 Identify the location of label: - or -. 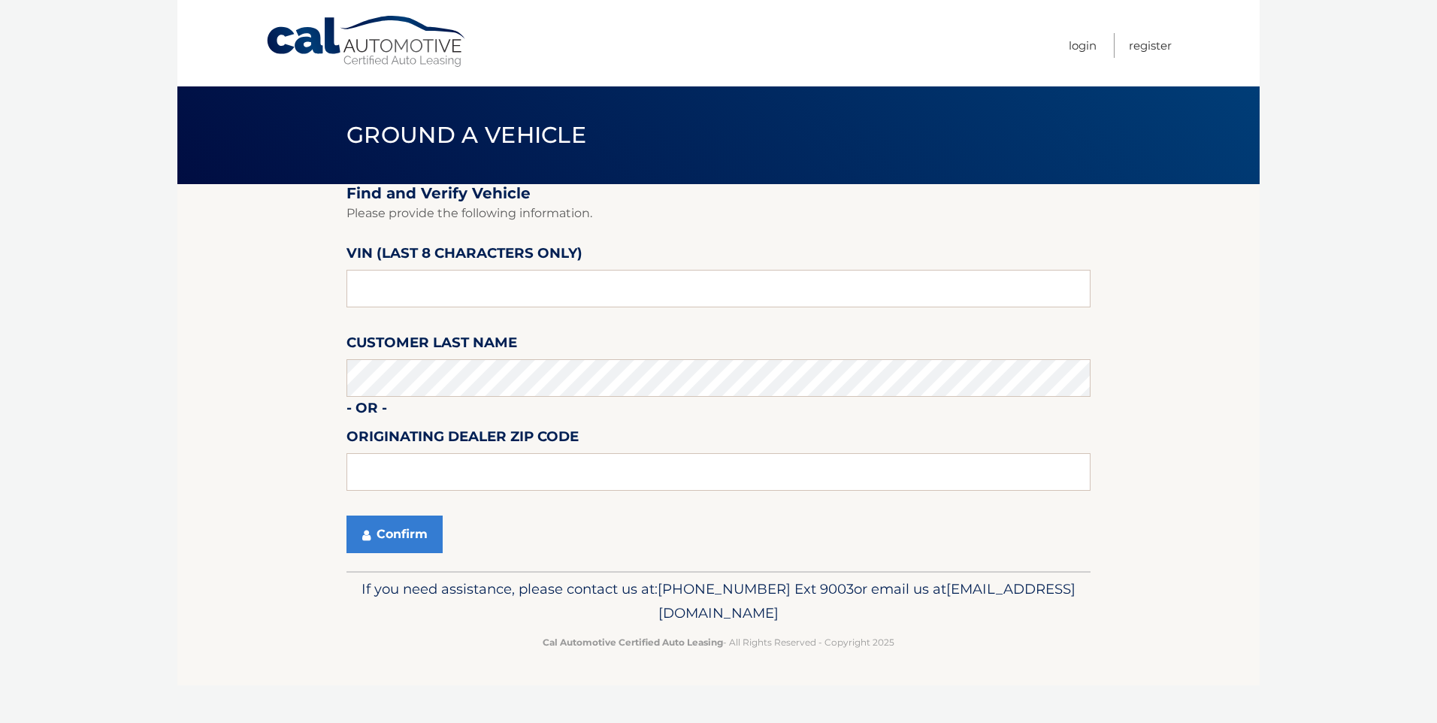
(367, 410).